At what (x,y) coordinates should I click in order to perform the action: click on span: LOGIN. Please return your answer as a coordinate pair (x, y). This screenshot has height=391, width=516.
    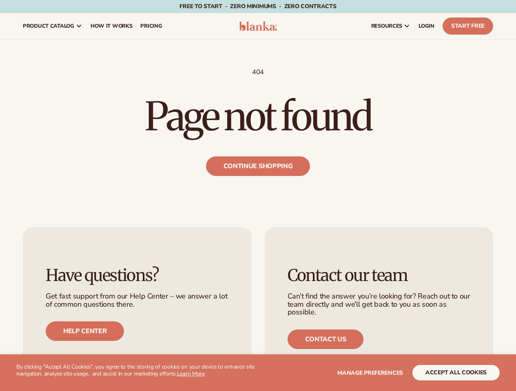
    Looking at the image, I should click on (426, 26).